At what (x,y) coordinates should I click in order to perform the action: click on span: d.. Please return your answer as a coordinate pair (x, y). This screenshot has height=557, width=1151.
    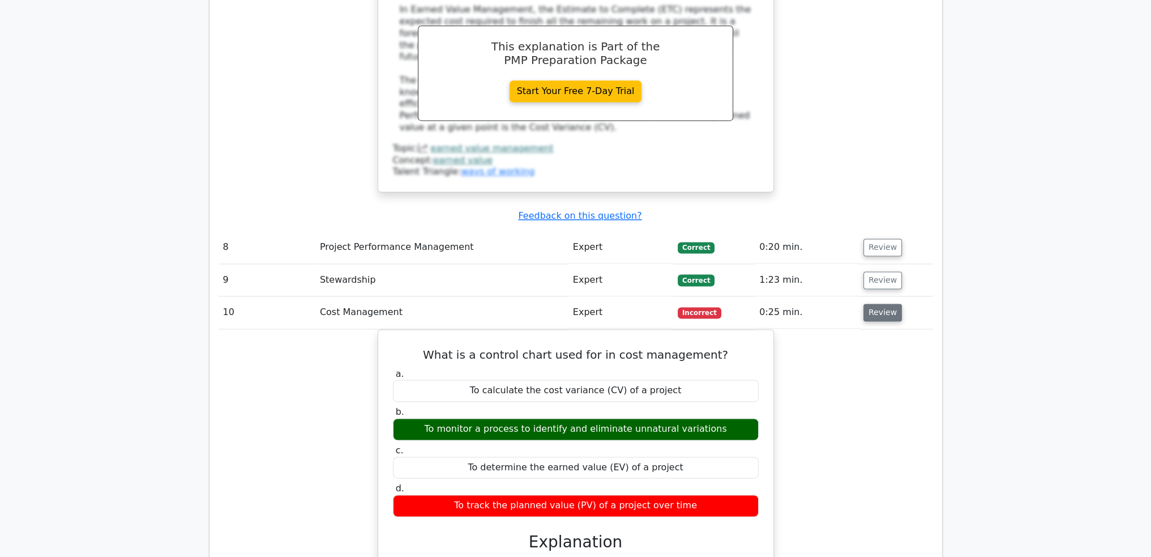
    Looking at the image, I should click on (400, 488).